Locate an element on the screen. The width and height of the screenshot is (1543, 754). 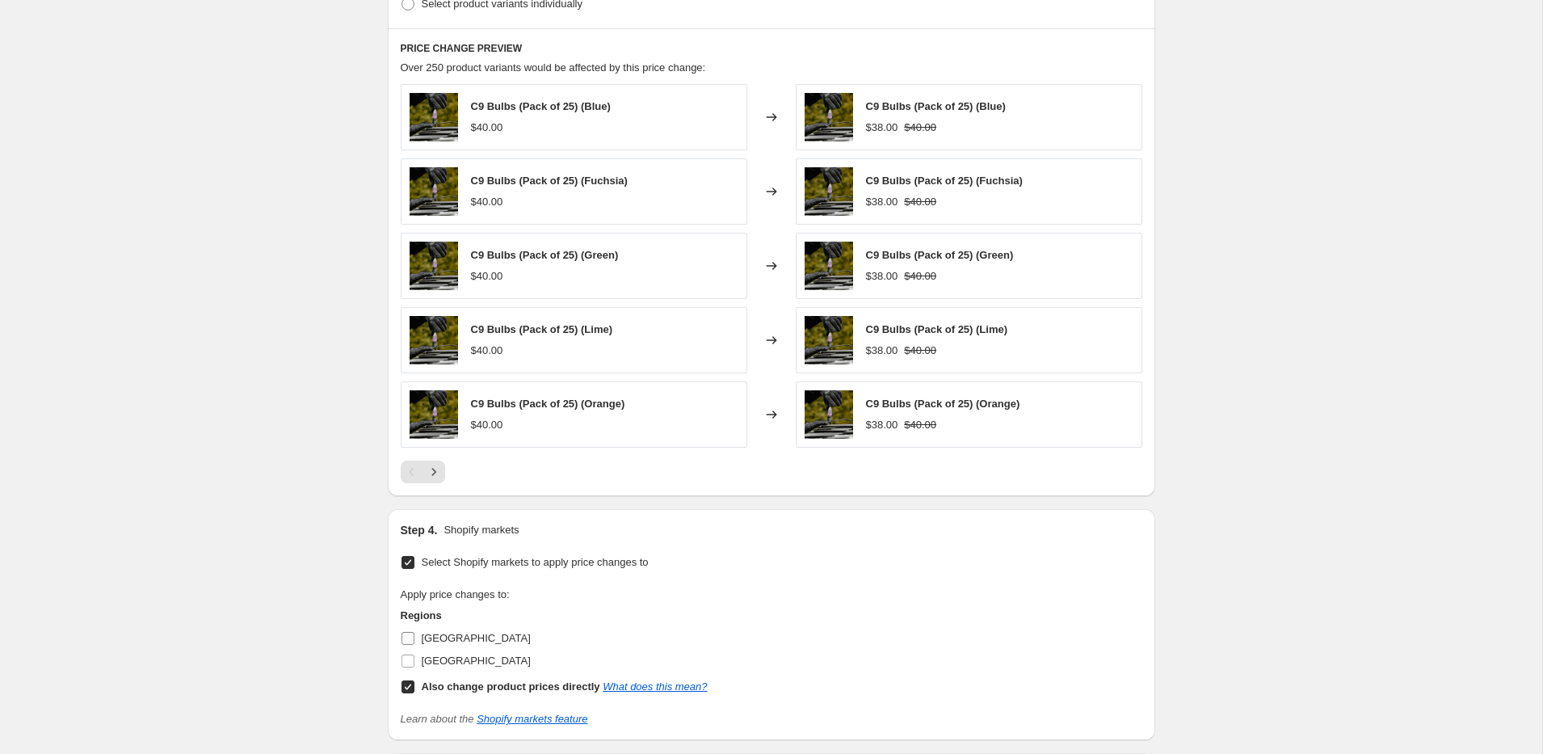
h6: PRICE CHANGE PREVIEW is located at coordinates (771, 48).